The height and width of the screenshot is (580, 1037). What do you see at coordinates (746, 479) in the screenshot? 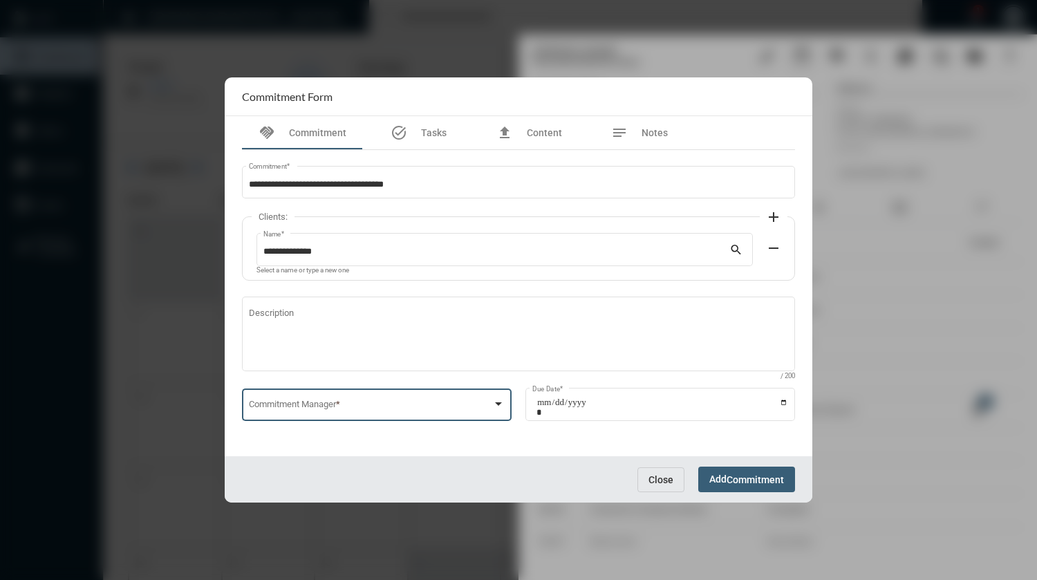
I see `span: Add` at bounding box center [746, 479].